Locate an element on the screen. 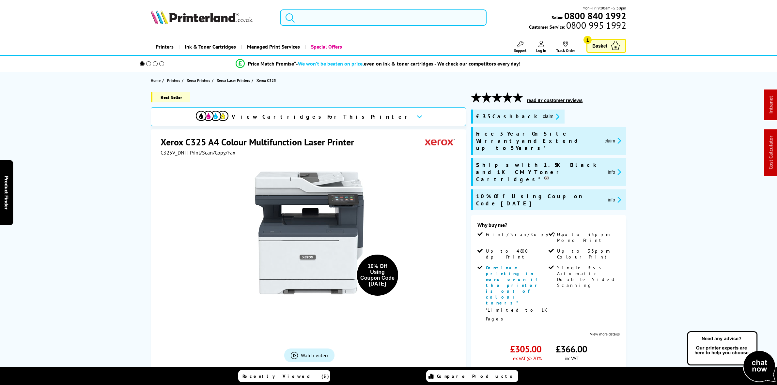 This screenshot has width=777, height=385. span: ex VAT @ 20% is located at coordinates (527, 359).